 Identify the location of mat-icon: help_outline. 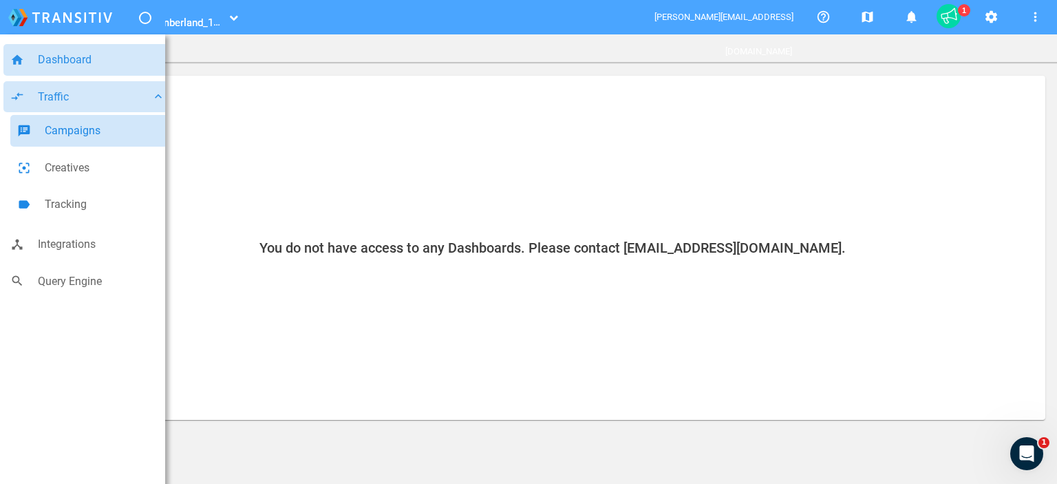
(824, 17).